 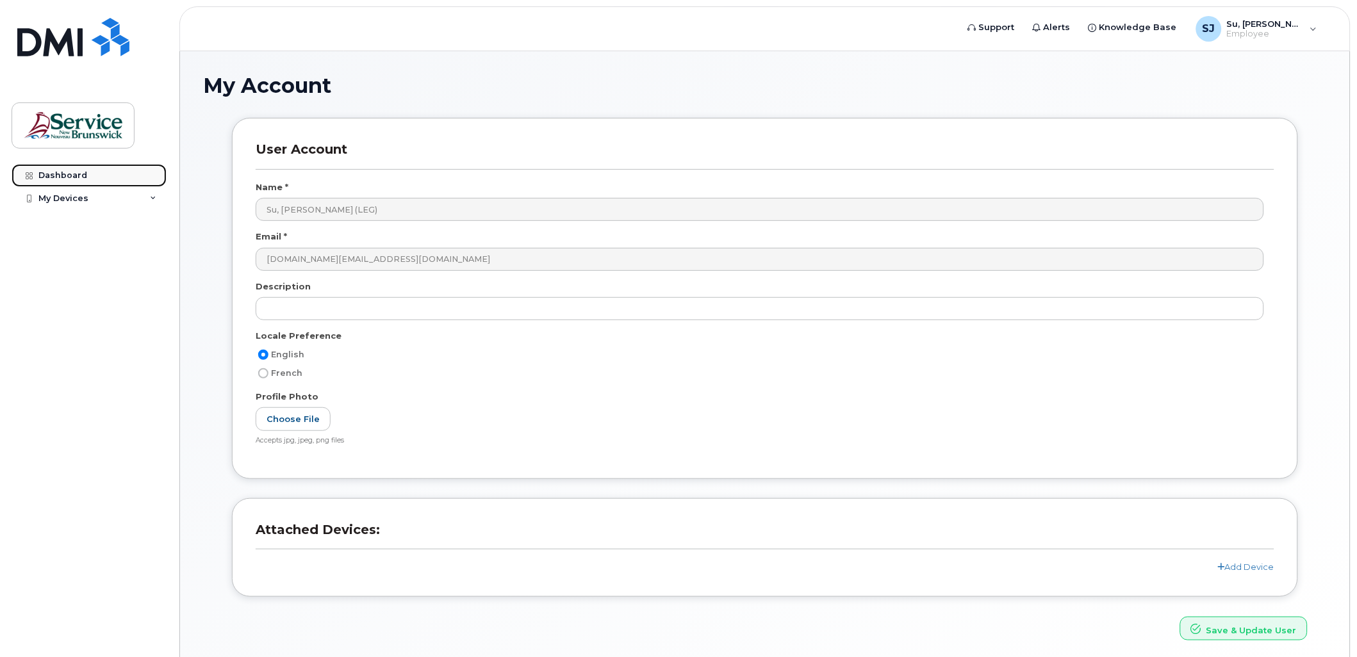 I want to click on label: Description, so click(x=283, y=286).